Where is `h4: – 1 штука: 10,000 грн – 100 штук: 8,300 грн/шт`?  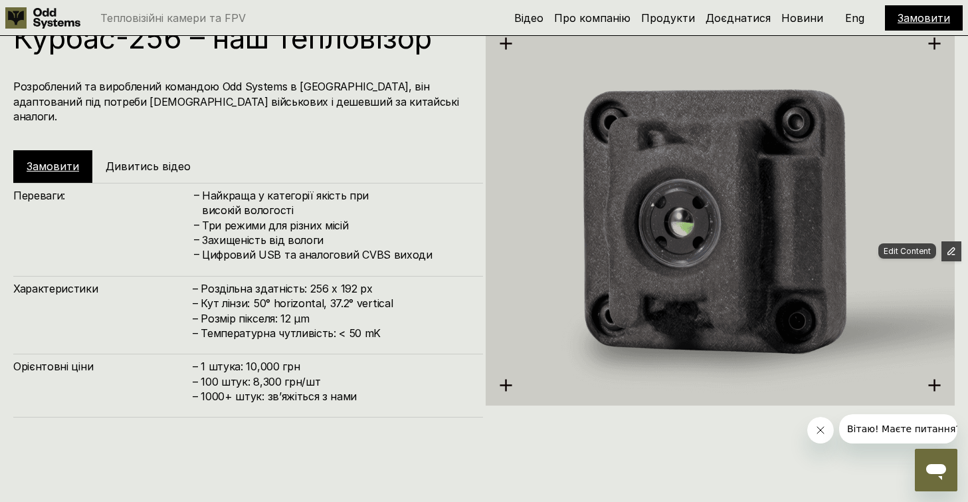 h4: – 1 штука: 10,000 грн – 100 штук: 8,300 грн/шт is located at coordinates (331, 381).